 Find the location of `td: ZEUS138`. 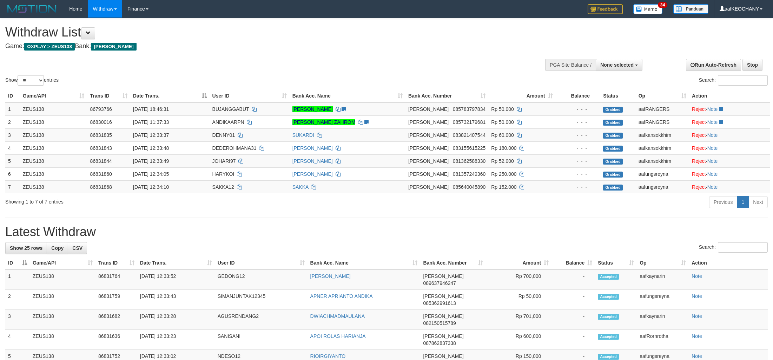

td: ZEUS138 is located at coordinates (63, 340).